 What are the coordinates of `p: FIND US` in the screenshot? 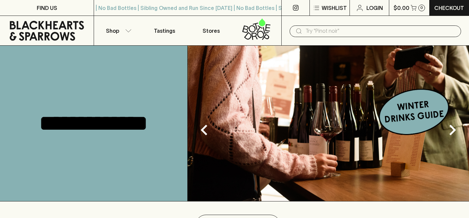 It's located at (47, 8).